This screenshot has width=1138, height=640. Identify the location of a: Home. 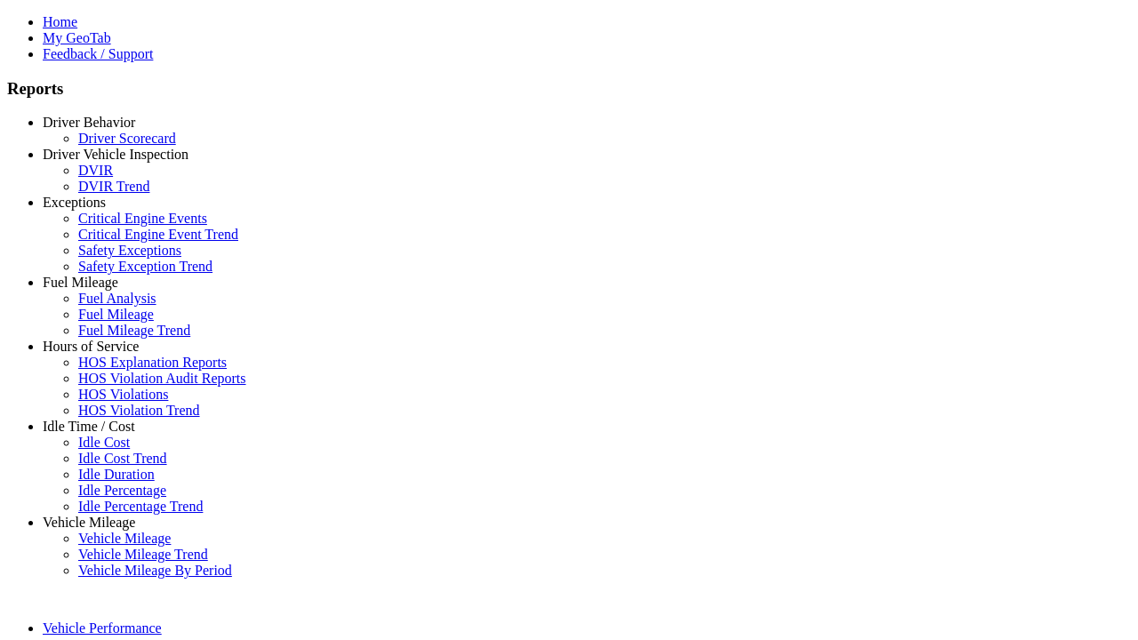
(60, 21).